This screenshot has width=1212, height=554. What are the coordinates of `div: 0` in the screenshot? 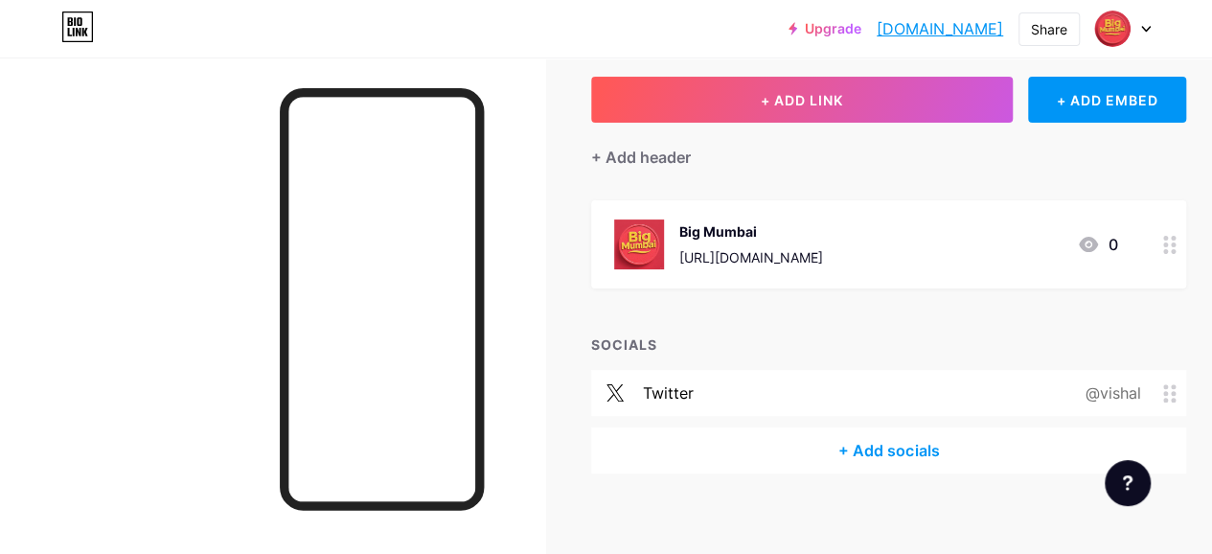 It's located at (1097, 244).